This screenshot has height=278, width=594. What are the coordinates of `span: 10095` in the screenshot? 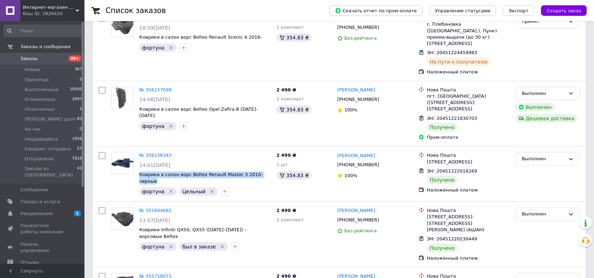 It's located at (76, 90).